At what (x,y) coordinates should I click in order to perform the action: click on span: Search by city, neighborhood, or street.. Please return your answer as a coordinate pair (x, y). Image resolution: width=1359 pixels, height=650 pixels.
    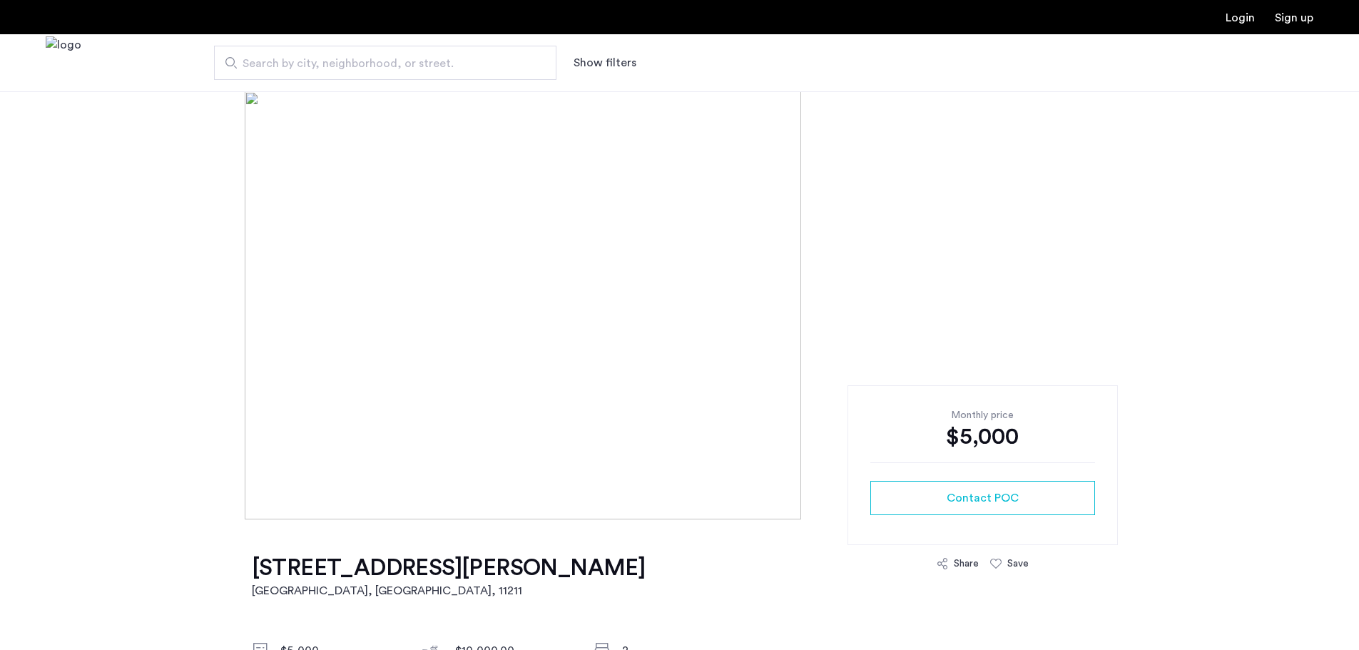
    Looking at the image, I should click on (379, 63).